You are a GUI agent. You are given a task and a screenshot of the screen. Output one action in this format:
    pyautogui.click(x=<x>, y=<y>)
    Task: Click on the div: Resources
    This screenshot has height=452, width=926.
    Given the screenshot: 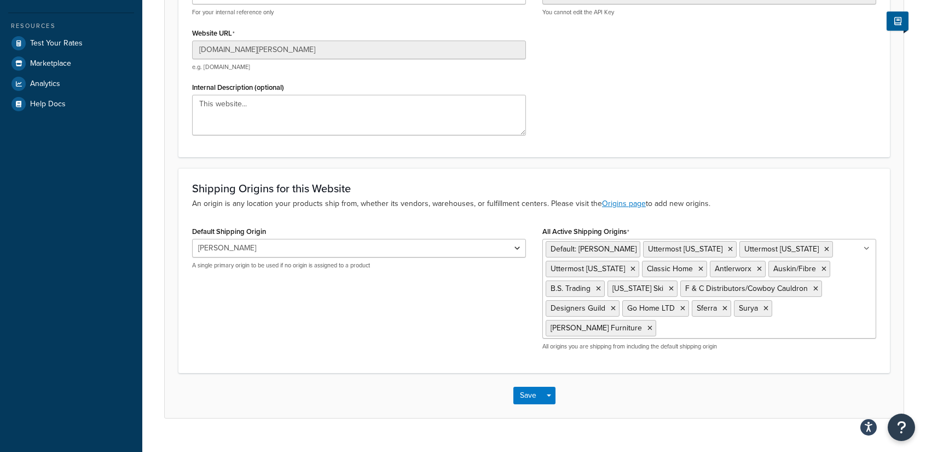 What is the action you would take?
    pyautogui.click(x=71, y=26)
    